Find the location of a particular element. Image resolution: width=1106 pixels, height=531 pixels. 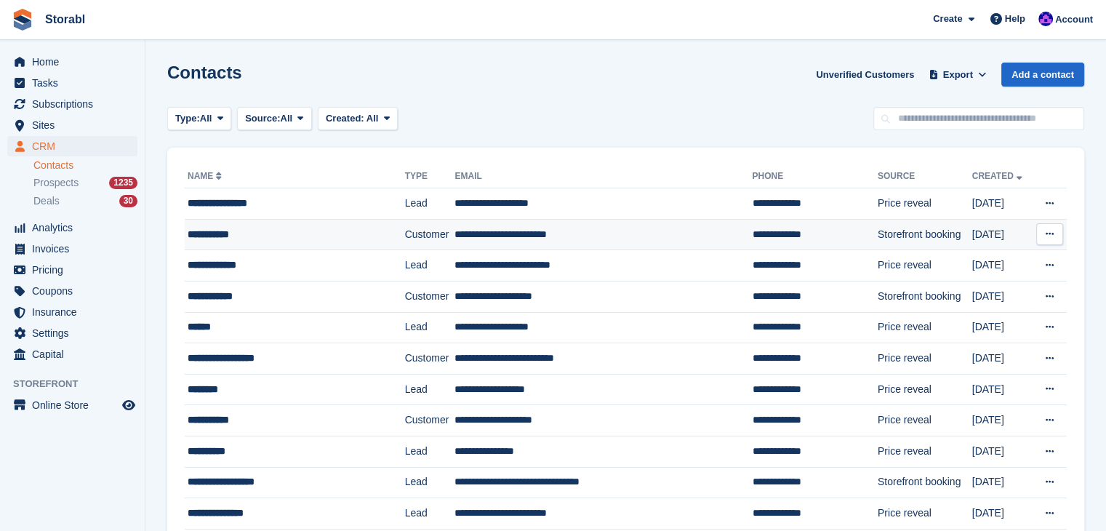

span: Insurance is located at coordinates (76, 312).